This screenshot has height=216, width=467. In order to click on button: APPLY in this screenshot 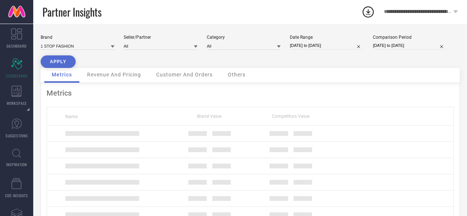, I will do `click(58, 62)`.